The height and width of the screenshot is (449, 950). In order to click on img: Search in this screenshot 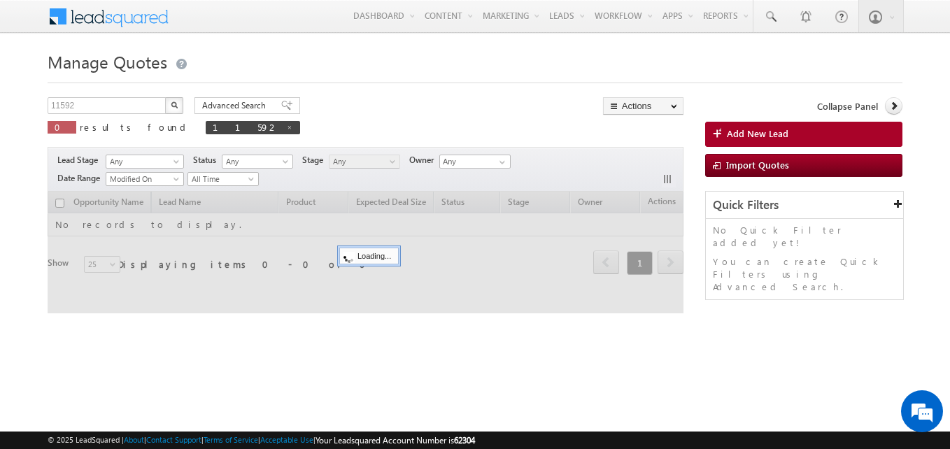, I will do `click(174, 105)`.